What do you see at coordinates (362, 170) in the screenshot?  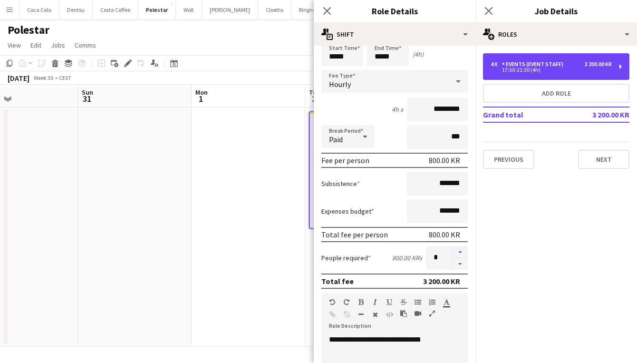 I see `app-job-card: 17:30-21:30 (4h)1/4Polestar-sjåfør Costume Awards1 RoleEvents (Event Staff)3I1/417:30-21:30 (4h)[...` at bounding box center [362, 170].